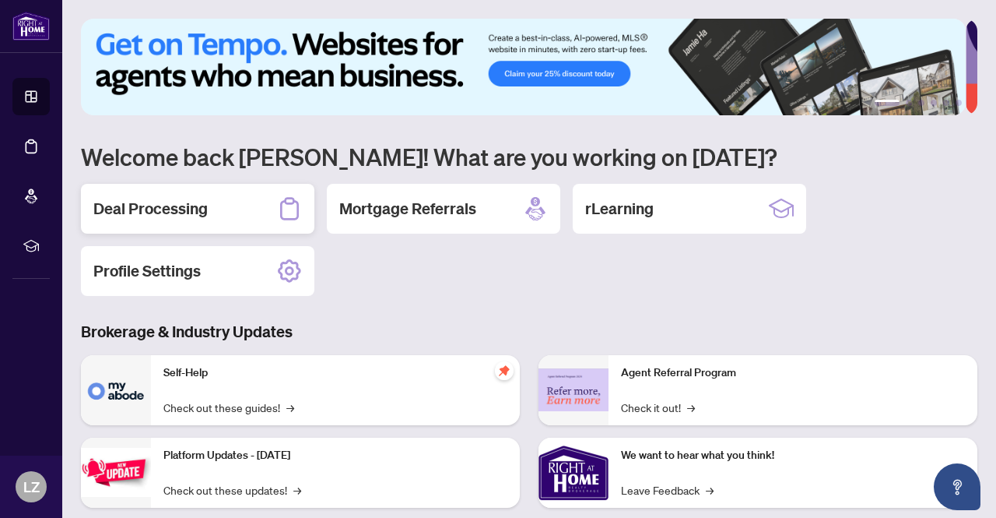 The image size is (996, 518). Describe the element at coordinates (793, 455) in the screenshot. I see `p: We want to hear what you think!` at that location.